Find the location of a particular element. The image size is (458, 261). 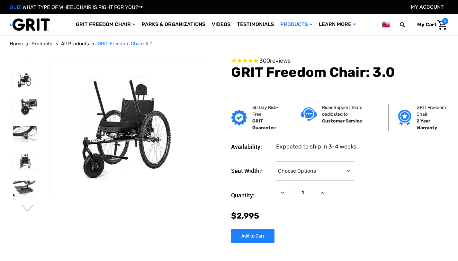

img: GRIT All-Terrain Wheelchair and Mobility Equipment is located at coordinates (30, 24).